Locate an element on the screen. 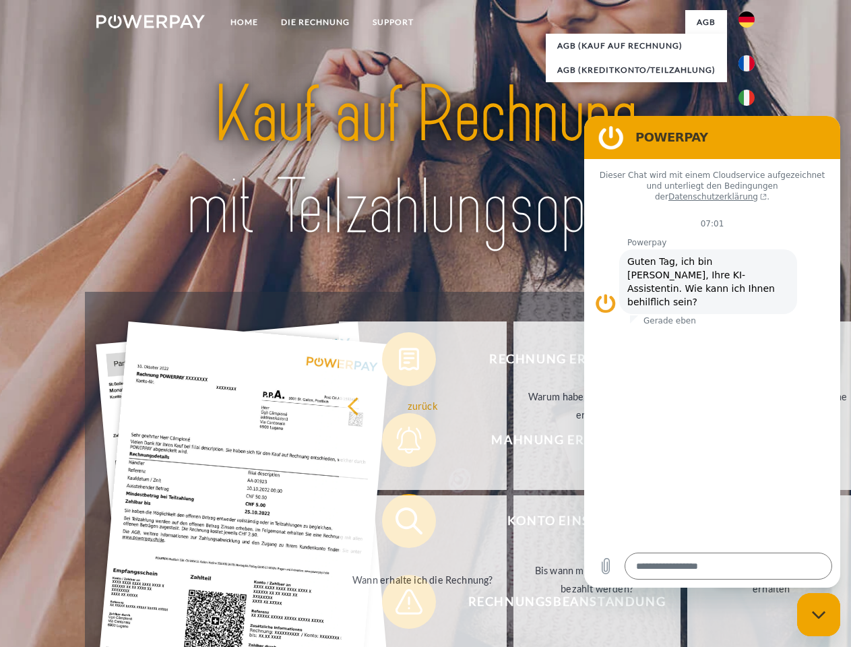  p: Dieser Chat wird mit einem Cloudservice aufgezeichnet und unterliegt den Bedingungen der . is located at coordinates (128, 70).